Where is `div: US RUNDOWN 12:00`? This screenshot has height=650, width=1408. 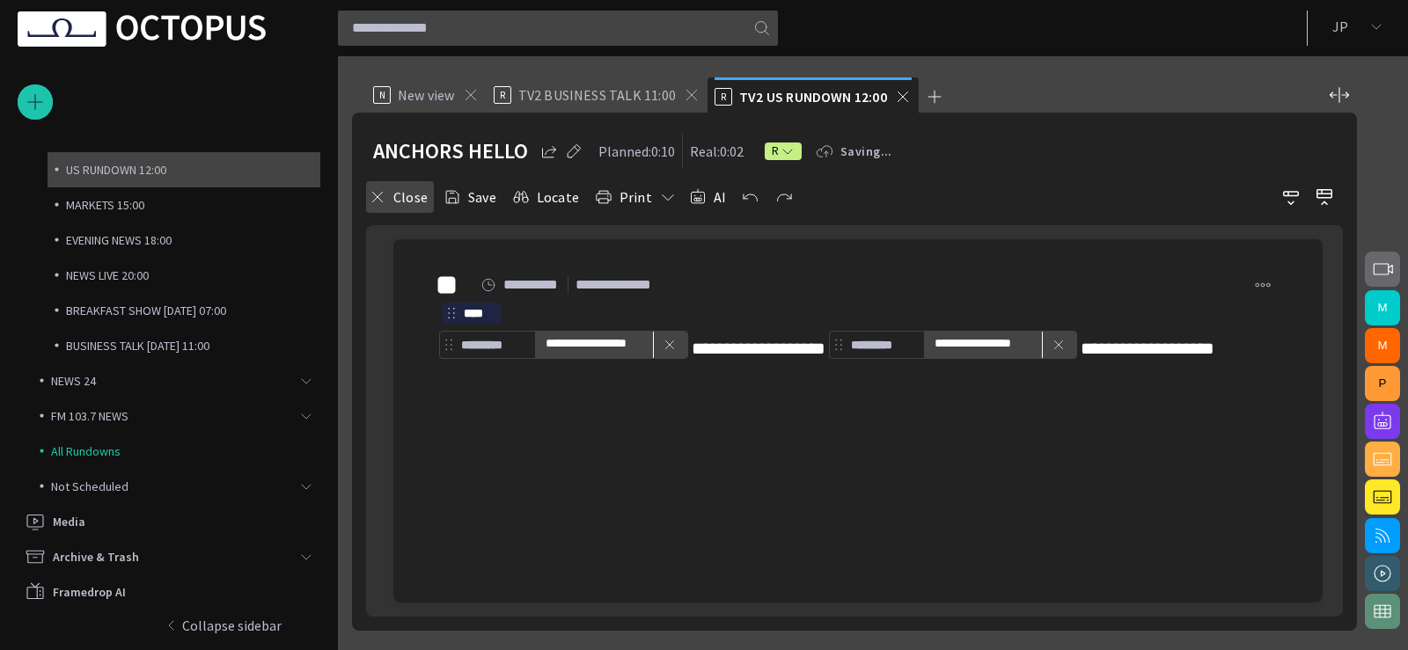
div: US RUNDOWN 12:00 is located at coordinates (184, 170).